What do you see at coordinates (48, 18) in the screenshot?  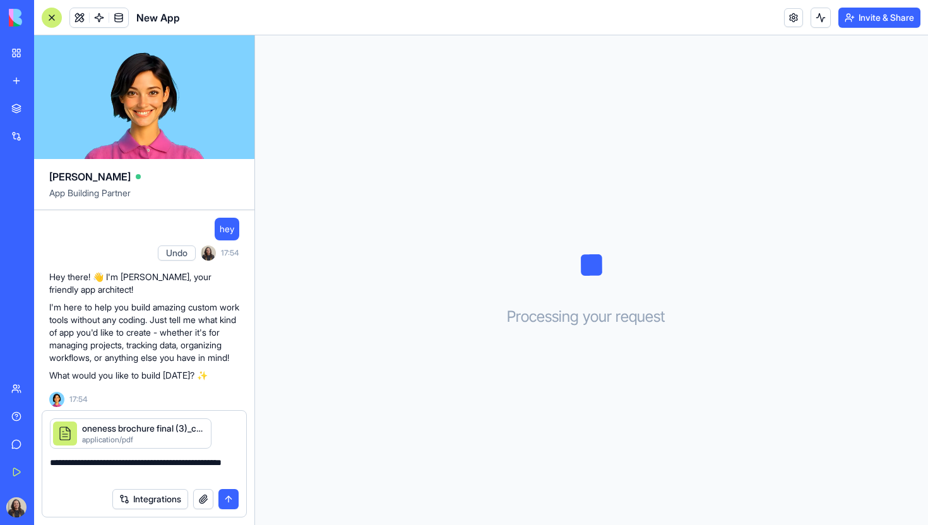 I see `img: logo` at bounding box center [48, 18].